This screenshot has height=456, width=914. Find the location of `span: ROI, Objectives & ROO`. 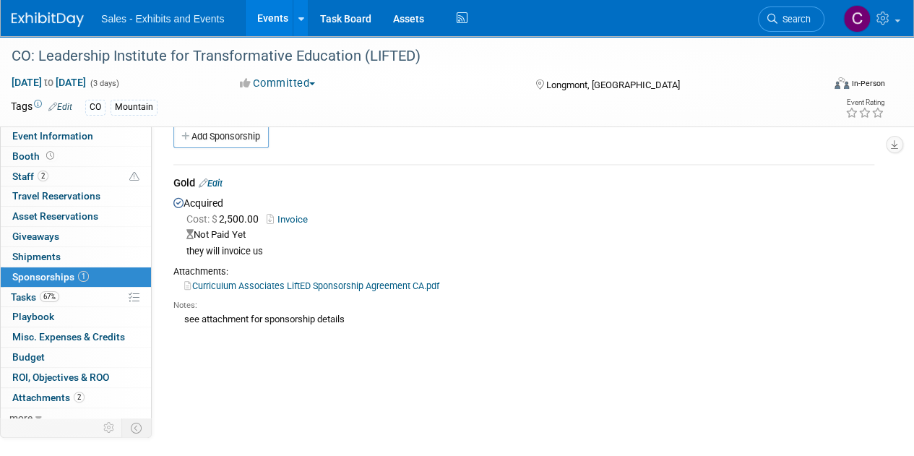

span: ROI, Objectives & ROO is located at coordinates (61, 377).